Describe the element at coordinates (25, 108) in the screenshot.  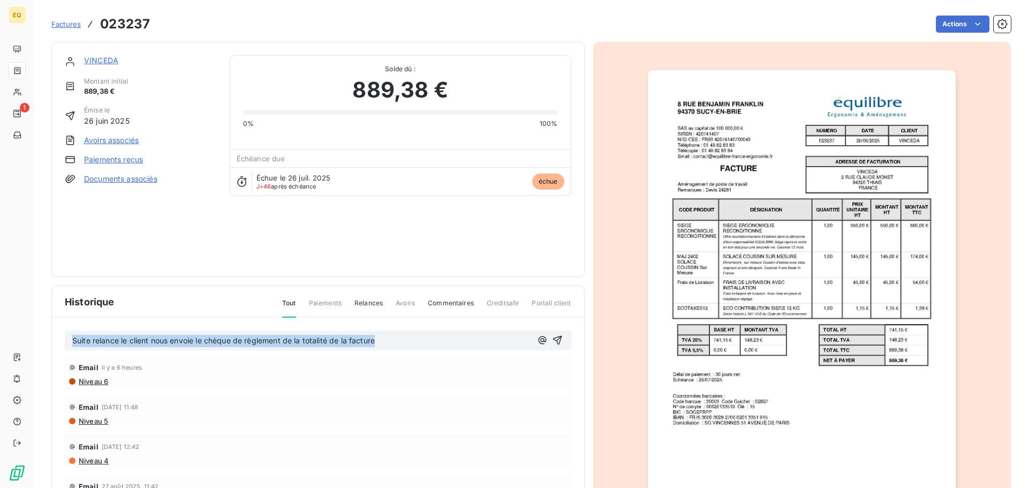
I see `span: 1` at that location.